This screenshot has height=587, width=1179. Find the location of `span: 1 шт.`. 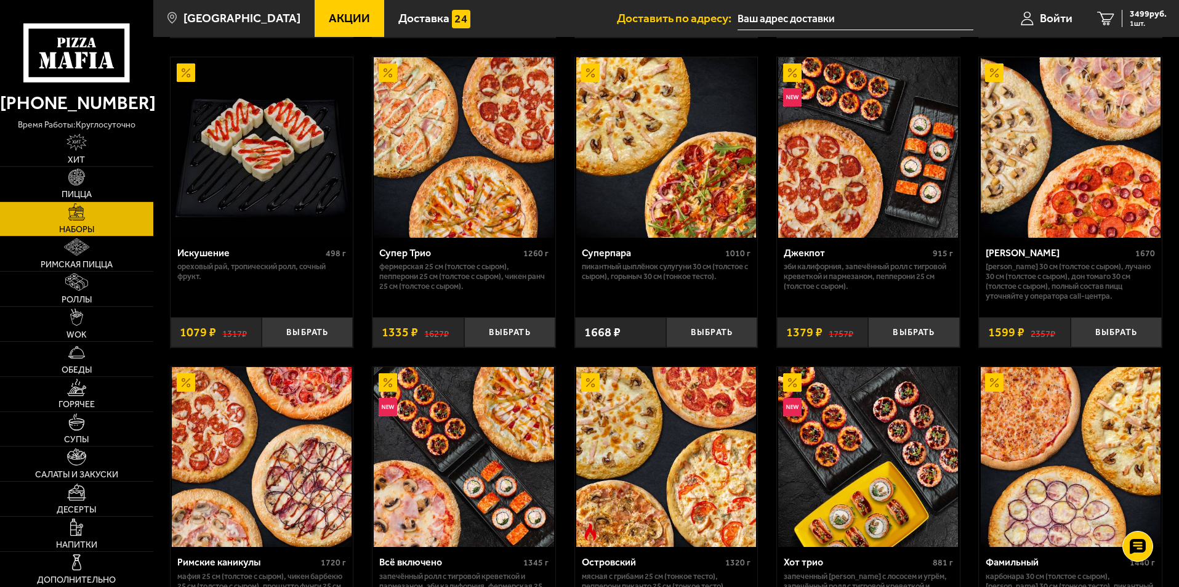

span: 1 шт. is located at coordinates (1148, 23).